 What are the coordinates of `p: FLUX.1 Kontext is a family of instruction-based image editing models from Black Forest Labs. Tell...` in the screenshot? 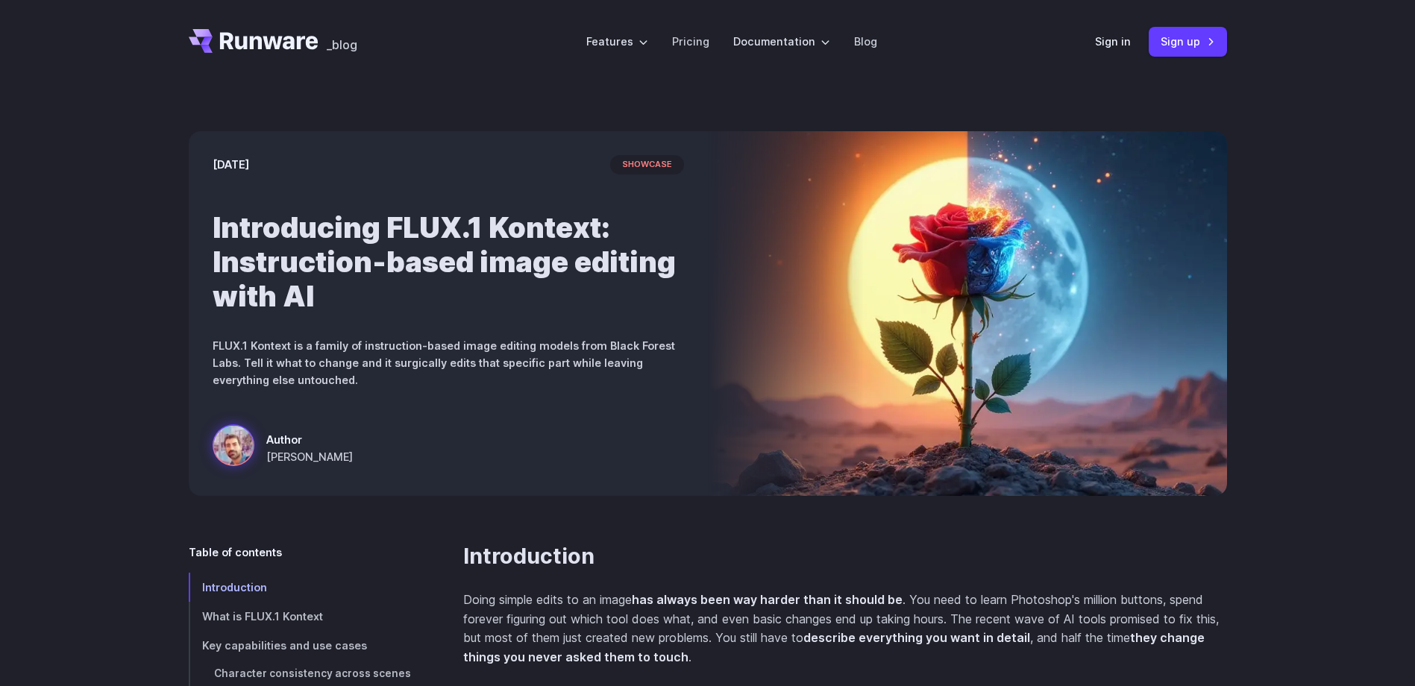 It's located at (448, 363).